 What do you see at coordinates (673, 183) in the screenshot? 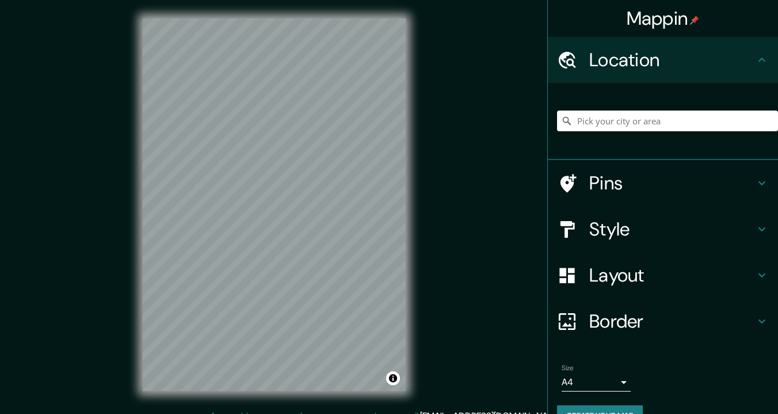
I see `h4: Pins` at bounding box center [673, 183].